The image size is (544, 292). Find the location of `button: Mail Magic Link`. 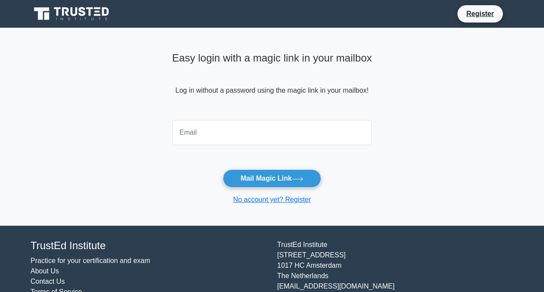

button: Mail Magic Link is located at coordinates (272, 178).